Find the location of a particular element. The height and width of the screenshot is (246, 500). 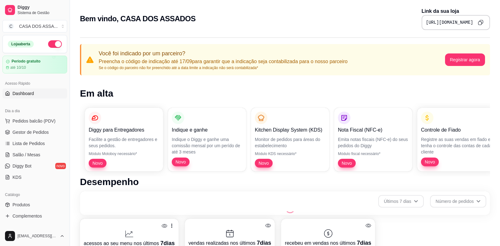

button: Número de pedidos is located at coordinates (458, 201).